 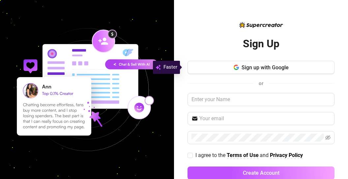 What do you see at coordinates (261, 25) in the screenshot?
I see `img: logo-BBDzfeDw.svg` at bounding box center [261, 25].